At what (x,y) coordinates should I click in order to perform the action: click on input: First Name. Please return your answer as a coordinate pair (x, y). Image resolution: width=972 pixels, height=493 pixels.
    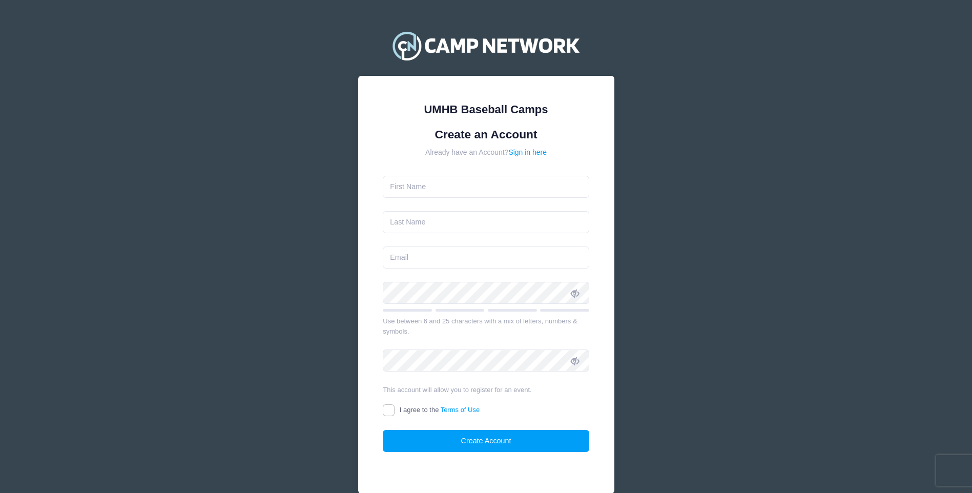
    Looking at the image, I should click on (486, 186).